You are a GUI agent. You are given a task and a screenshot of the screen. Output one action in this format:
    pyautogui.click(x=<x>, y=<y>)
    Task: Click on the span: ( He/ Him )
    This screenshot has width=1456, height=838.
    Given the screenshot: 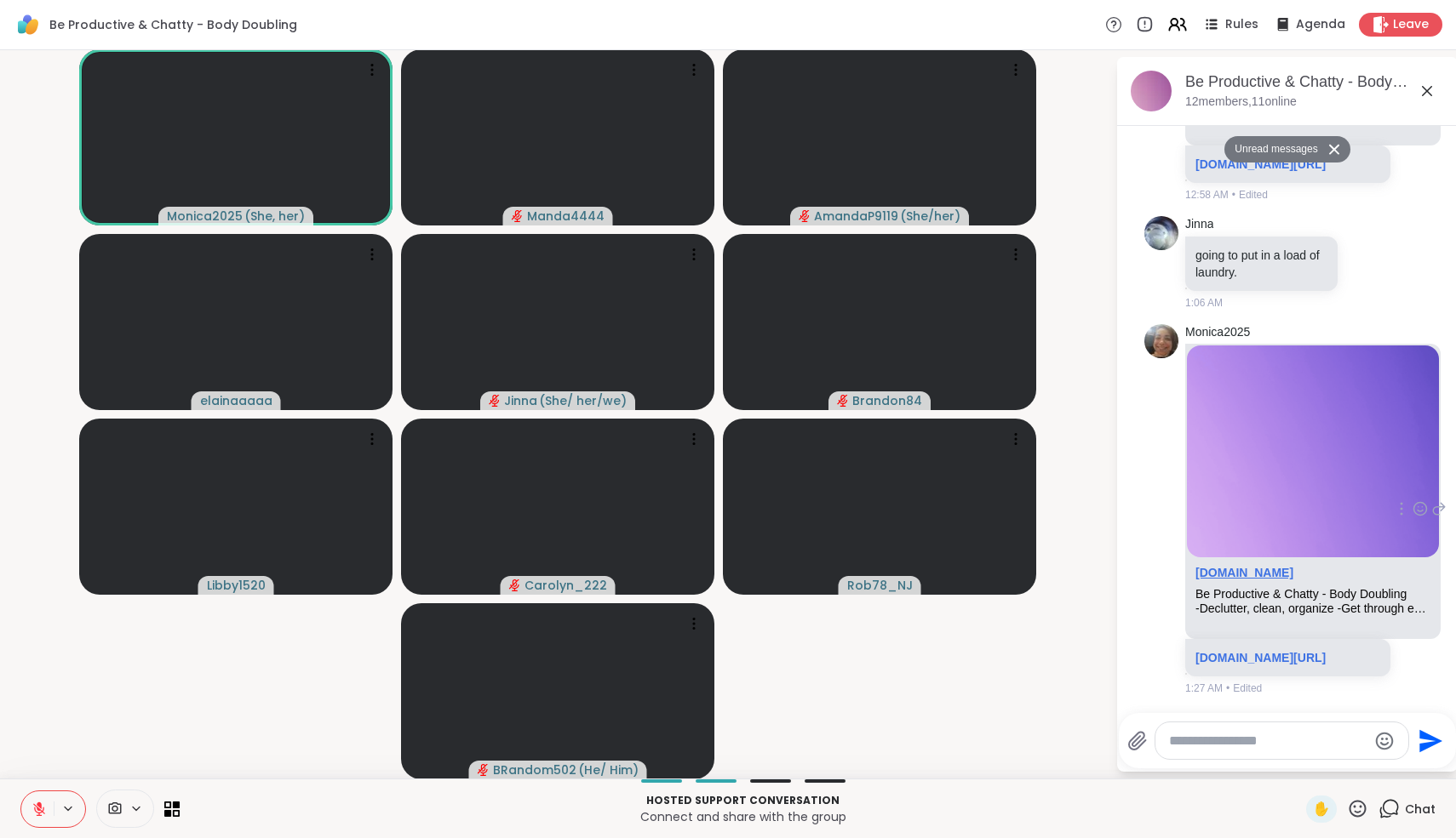 What is the action you would take?
    pyautogui.click(x=608, y=770)
    